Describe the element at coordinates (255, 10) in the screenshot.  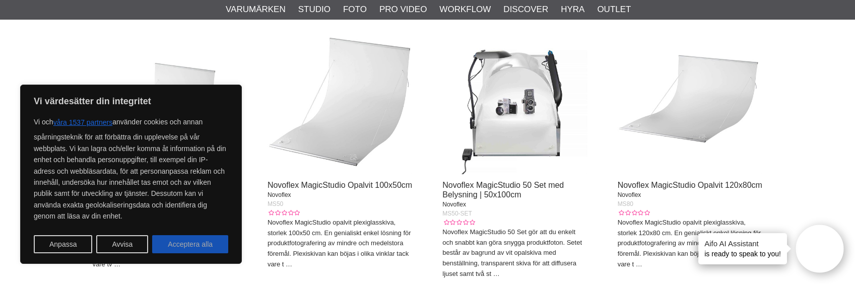
I see `a: Varumärken` at that location.